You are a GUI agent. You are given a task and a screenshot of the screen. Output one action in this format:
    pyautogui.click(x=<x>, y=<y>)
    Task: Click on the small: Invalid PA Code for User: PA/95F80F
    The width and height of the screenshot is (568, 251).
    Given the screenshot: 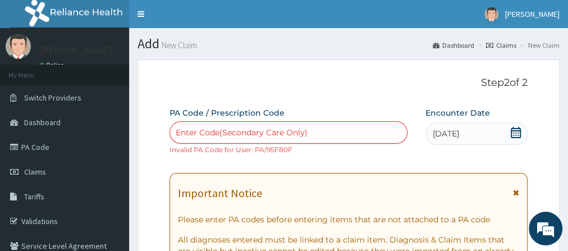 What is the action you would take?
    pyautogui.click(x=231, y=149)
    